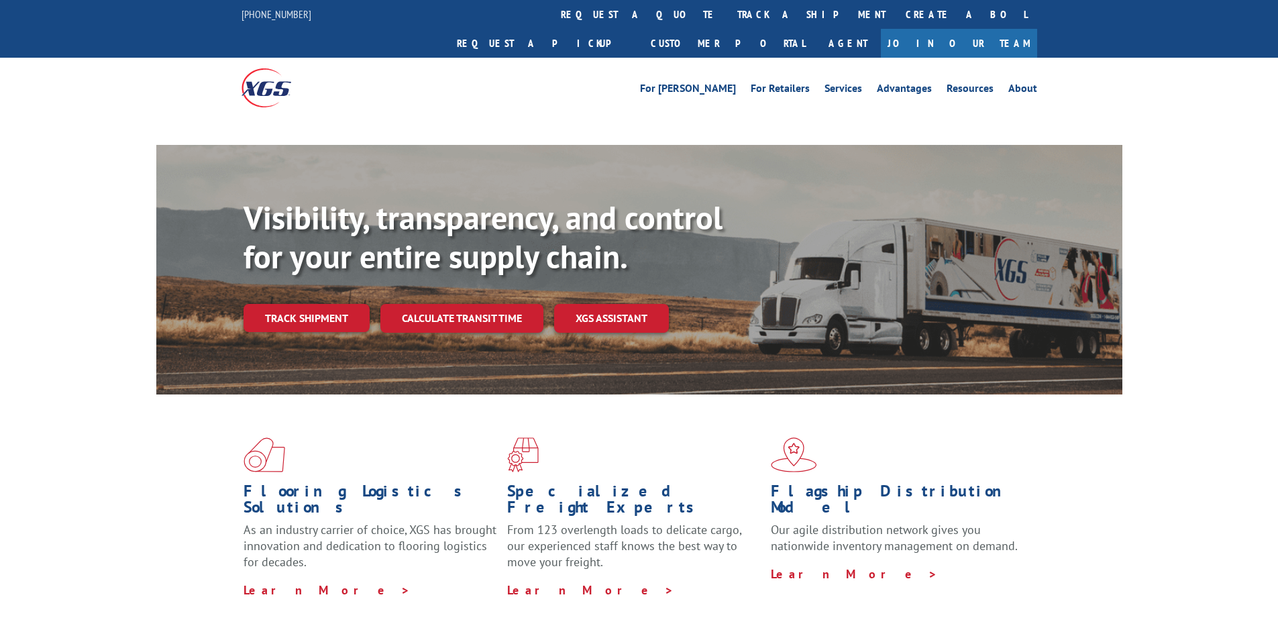  Describe the element at coordinates (728, 43) in the screenshot. I see `a: Customer Portal` at that location.